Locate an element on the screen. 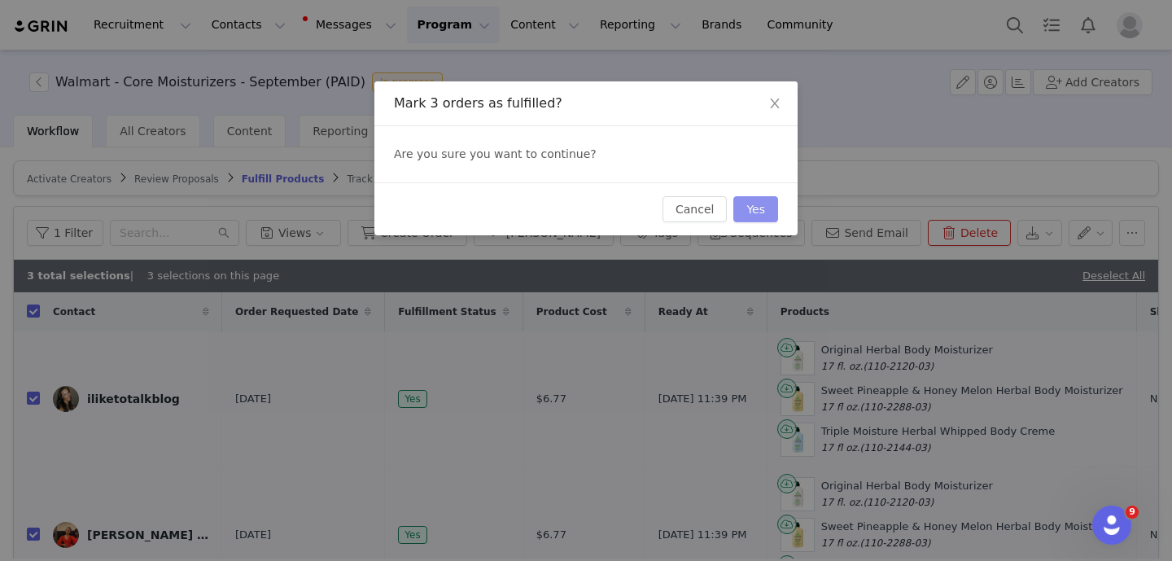 Image resolution: width=1172 pixels, height=561 pixels. span: 9 is located at coordinates (1132, 512).